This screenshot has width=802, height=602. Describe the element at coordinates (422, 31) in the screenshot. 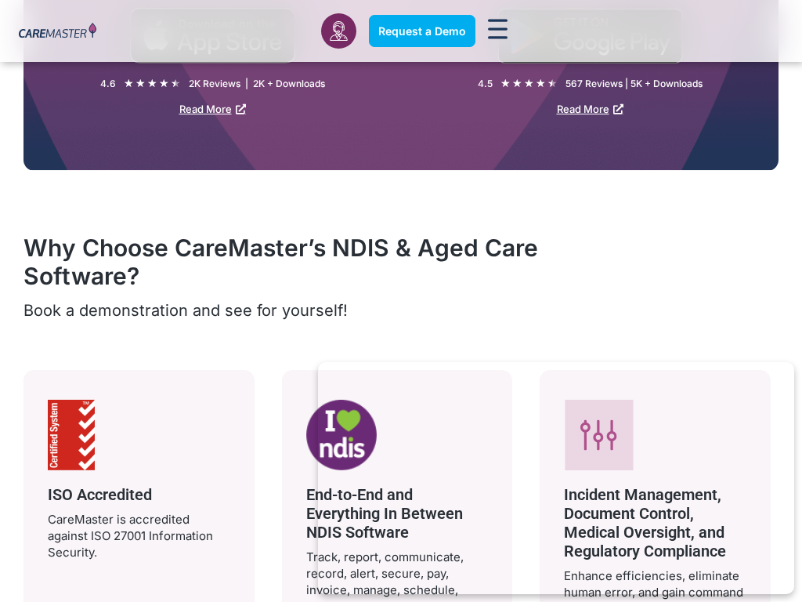

I see `span: Request a Demo` at that location.